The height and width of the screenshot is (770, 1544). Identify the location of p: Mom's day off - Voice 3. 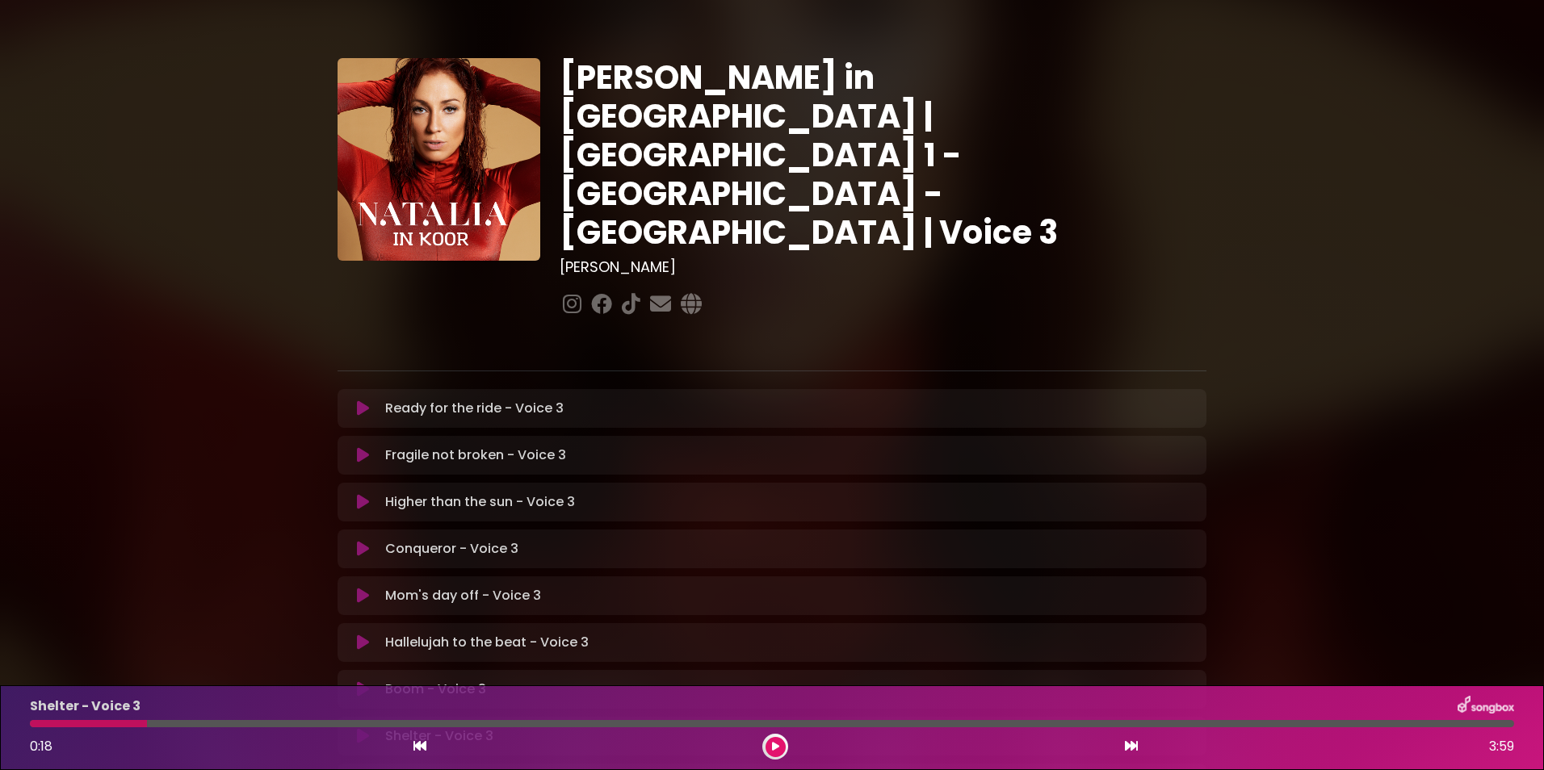
(463, 596).